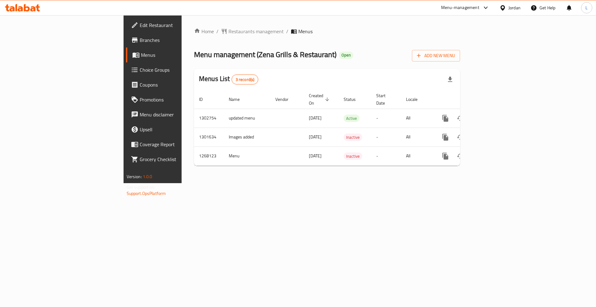 Image resolution: width=596 pixels, height=307 pixels. I want to click on td: updated menu, so click(247, 118).